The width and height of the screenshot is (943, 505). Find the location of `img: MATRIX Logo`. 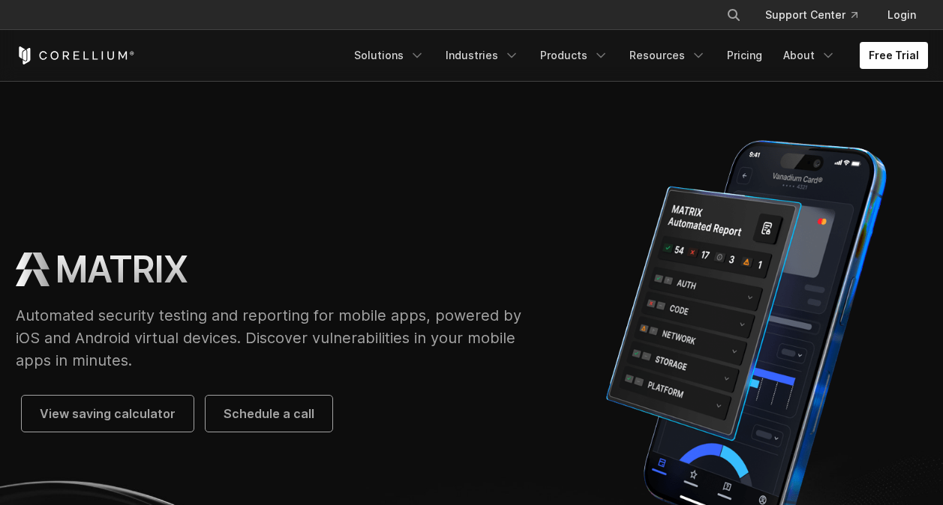

img: MATRIX Logo is located at coordinates (32, 269).